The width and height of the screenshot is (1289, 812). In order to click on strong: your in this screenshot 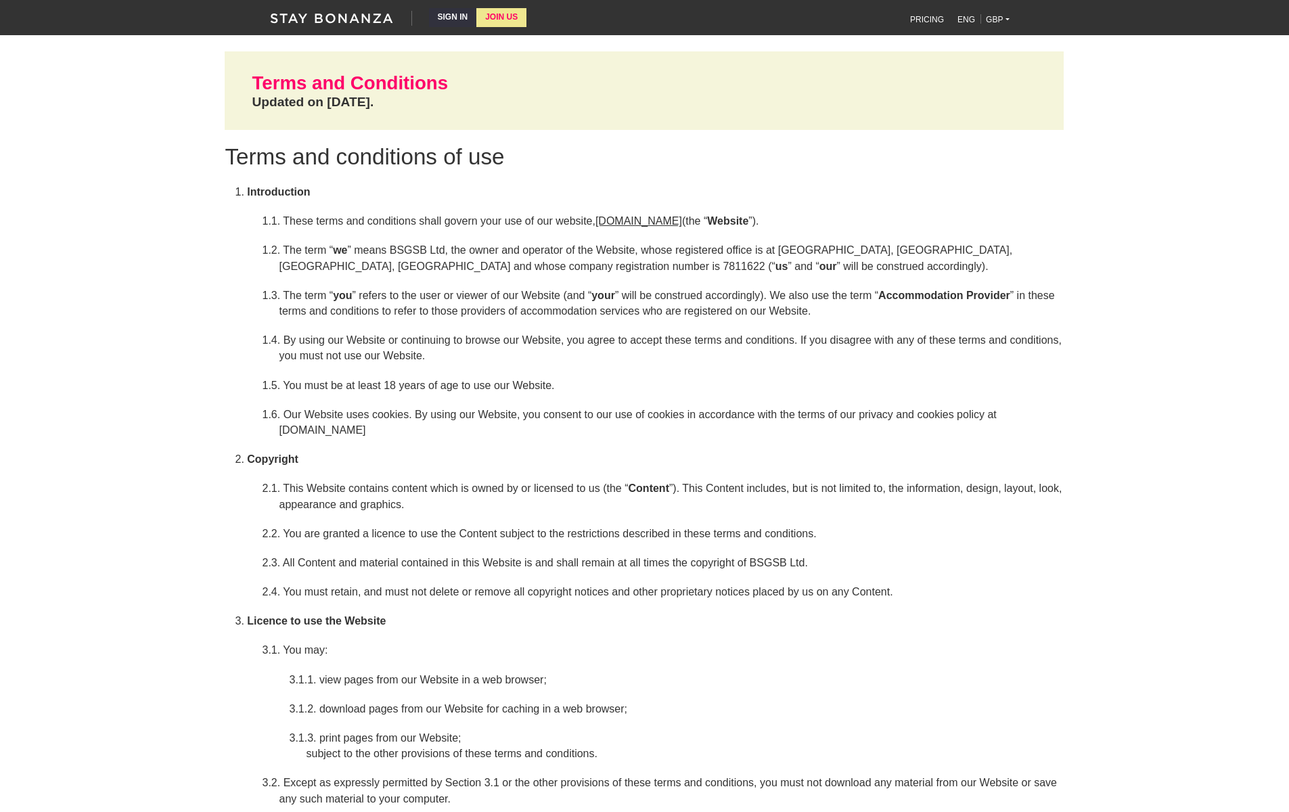, I will do `click(603, 295)`.